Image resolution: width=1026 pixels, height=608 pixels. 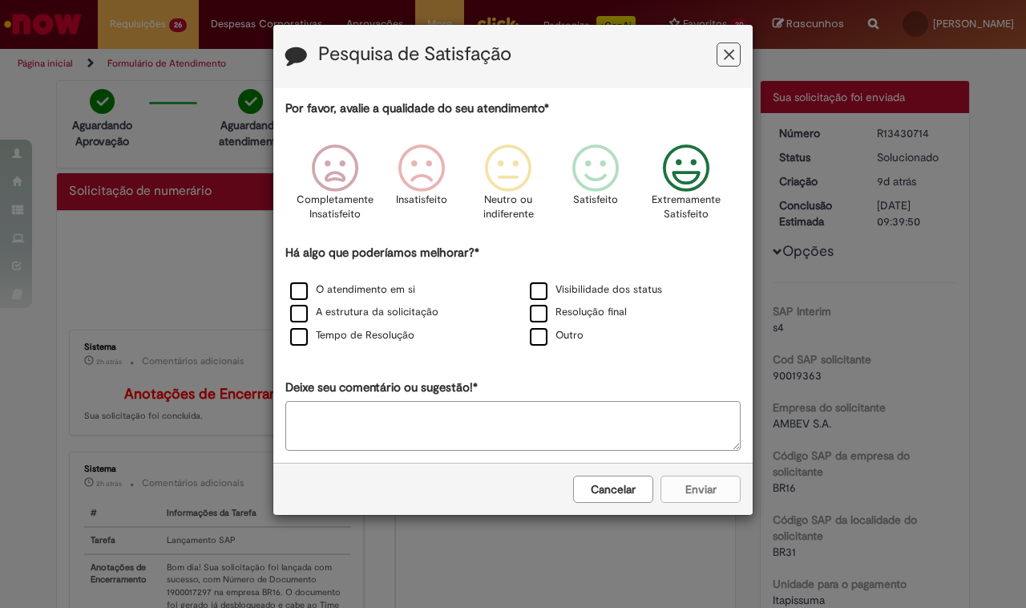 What do you see at coordinates (353, 289) in the screenshot?
I see `label: O atendimento em si` at bounding box center [353, 289].